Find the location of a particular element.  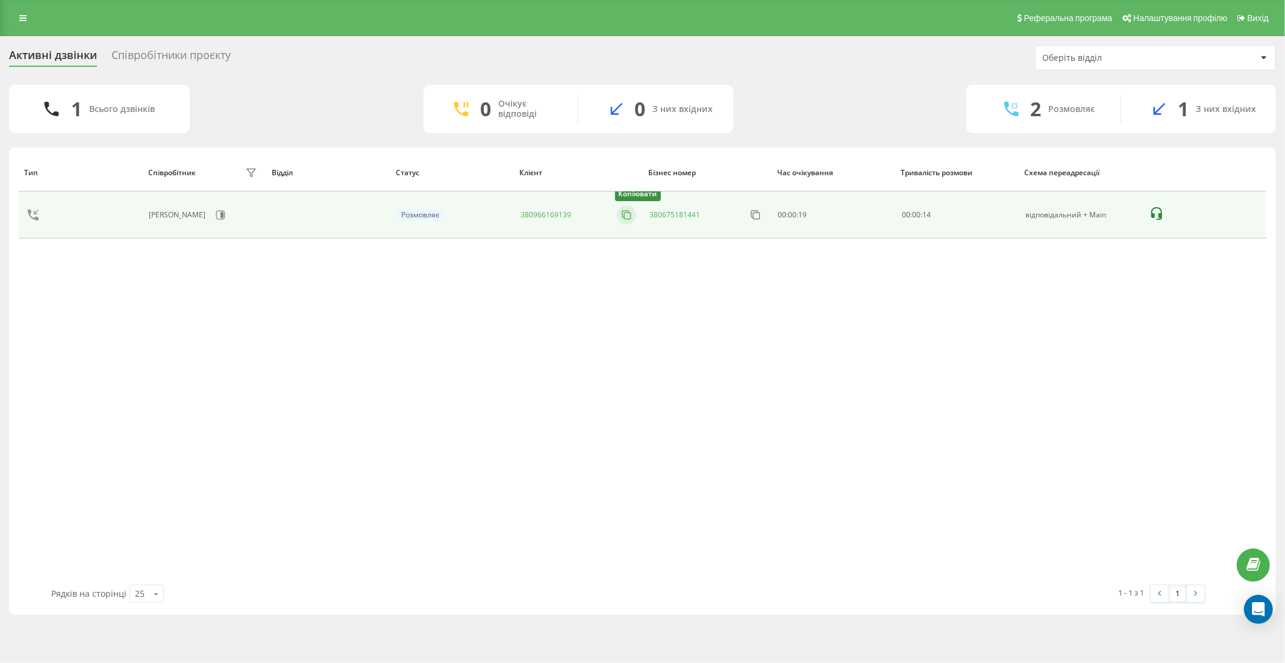

div: 1 - 1 з 1 is located at coordinates (1131, 593).